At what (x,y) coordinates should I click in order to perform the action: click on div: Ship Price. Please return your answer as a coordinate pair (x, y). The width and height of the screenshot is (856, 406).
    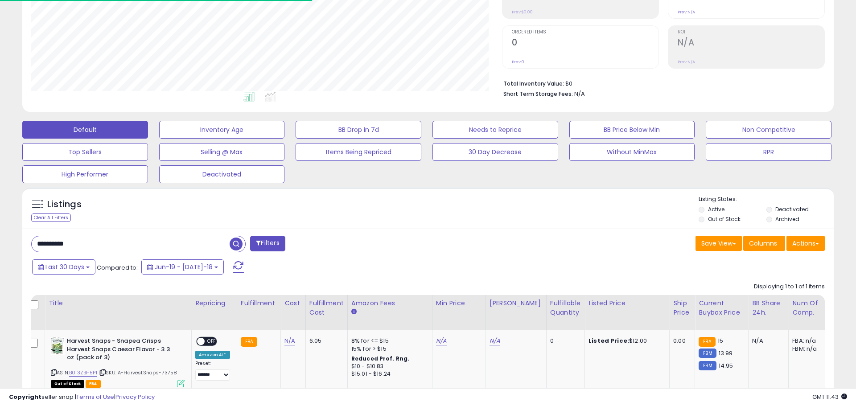
    Looking at the image, I should click on (682, 308).